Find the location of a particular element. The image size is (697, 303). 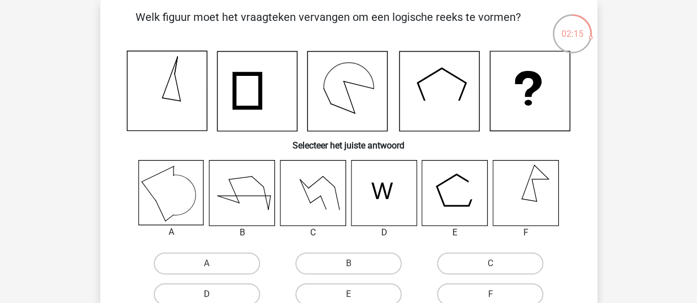

p: Welk figuur moet het vraagteken vervangen om een logische reeks te vormen? is located at coordinates (328, 25).